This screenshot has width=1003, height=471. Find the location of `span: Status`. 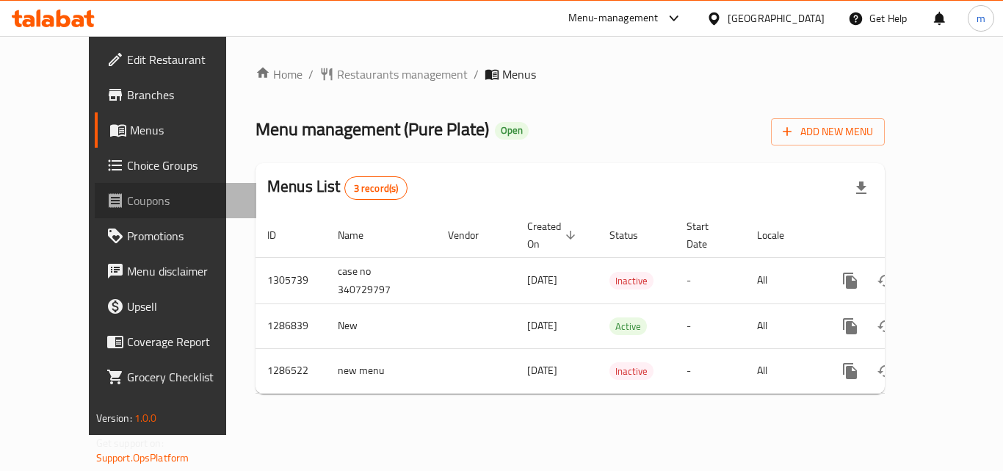

span: Status is located at coordinates (633, 235).